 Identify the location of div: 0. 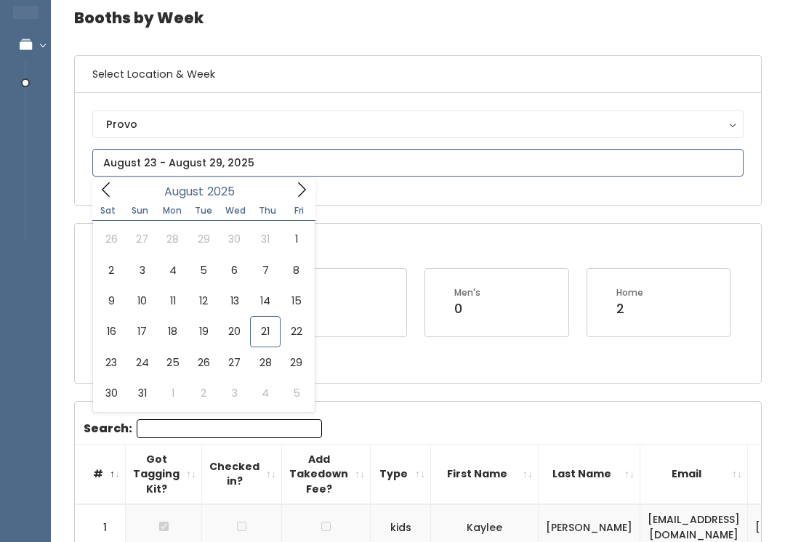
(467, 309).